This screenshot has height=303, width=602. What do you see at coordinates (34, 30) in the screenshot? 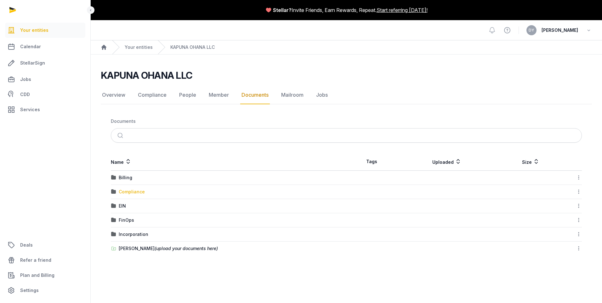
I see `span: Your entities` at bounding box center [34, 30].